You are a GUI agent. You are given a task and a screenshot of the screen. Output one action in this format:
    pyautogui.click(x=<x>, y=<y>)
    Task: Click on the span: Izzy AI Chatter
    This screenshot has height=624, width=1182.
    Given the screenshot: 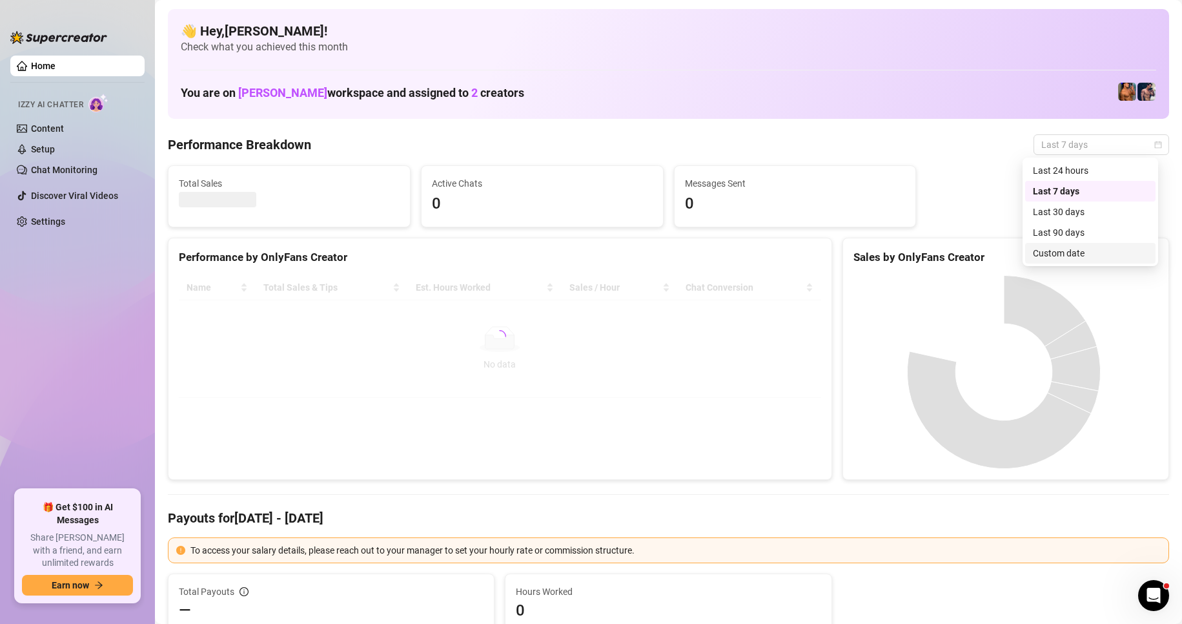 What is the action you would take?
    pyautogui.click(x=50, y=105)
    